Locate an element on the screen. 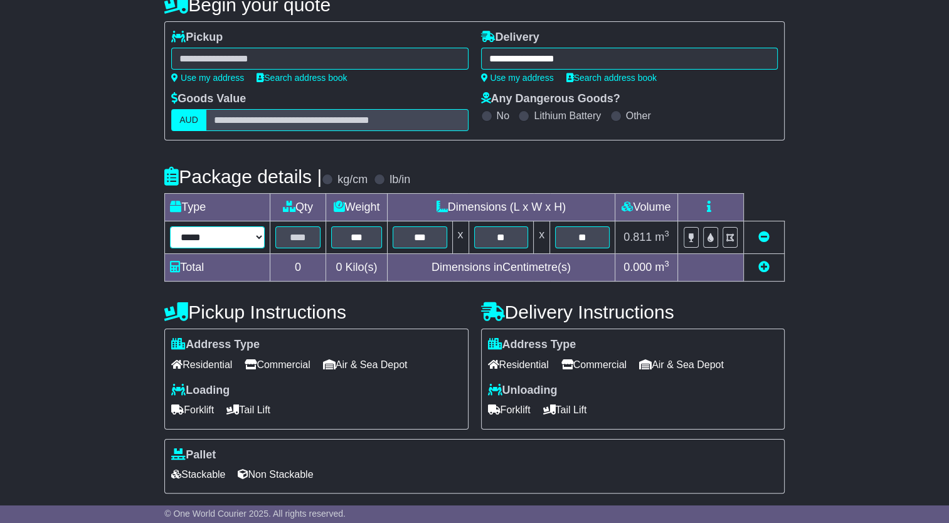  span: 0.811 is located at coordinates (637, 237).